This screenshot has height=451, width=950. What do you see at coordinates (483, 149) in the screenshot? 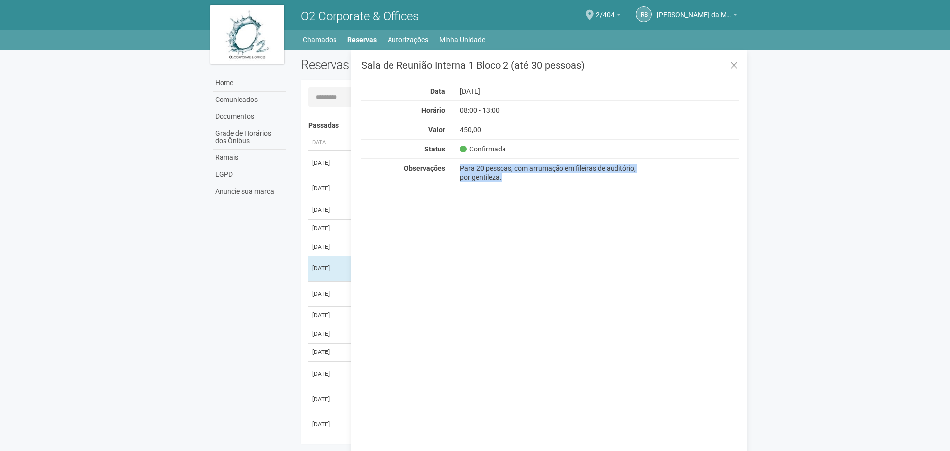
I see `span: Confirmada` at bounding box center [483, 149].